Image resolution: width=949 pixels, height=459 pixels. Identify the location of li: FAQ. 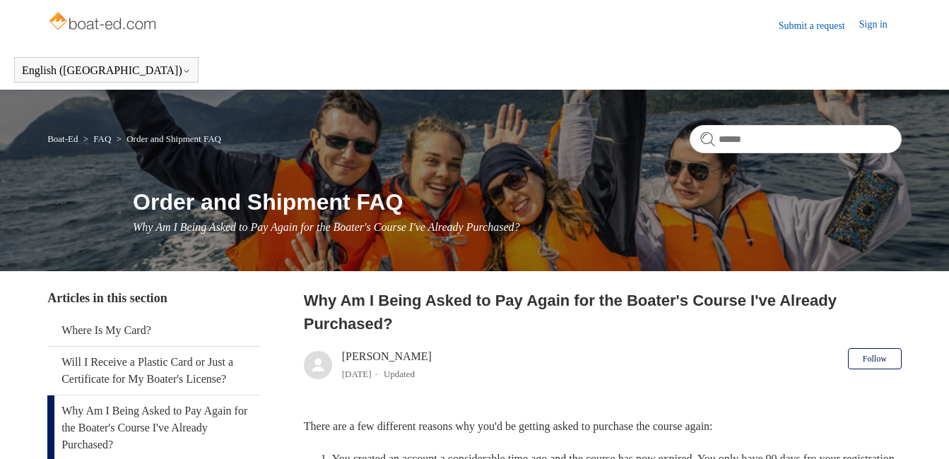
(97, 139).